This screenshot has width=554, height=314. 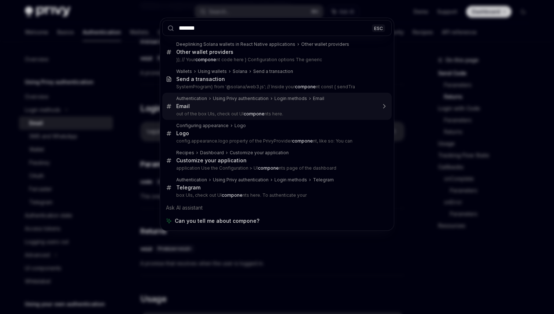 I want to click on div: ESC, so click(x=379, y=28).